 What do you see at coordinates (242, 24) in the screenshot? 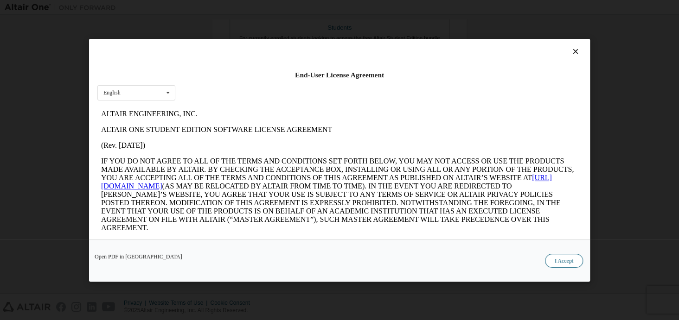
I see `p: ALTAIR ONE STUDENT EDITION SOFTWARE LICENSE AGREEMENT` at bounding box center [242, 24].